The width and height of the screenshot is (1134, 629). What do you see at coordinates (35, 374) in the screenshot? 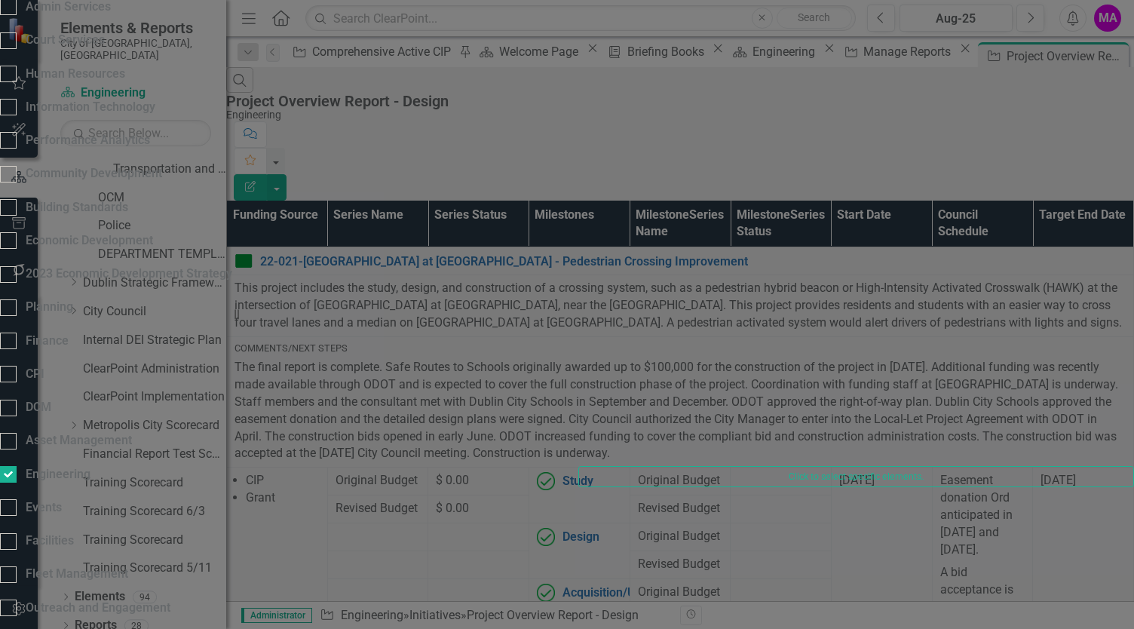
I see `div: CPI` at bounding box center [35, 374].